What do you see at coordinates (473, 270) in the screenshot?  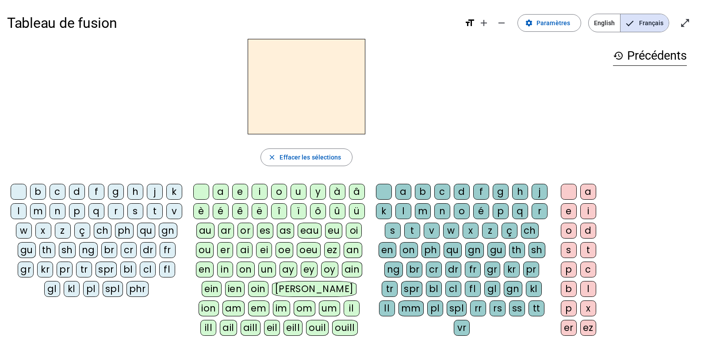 I see `div: fr` at bounding box center [473, 270].